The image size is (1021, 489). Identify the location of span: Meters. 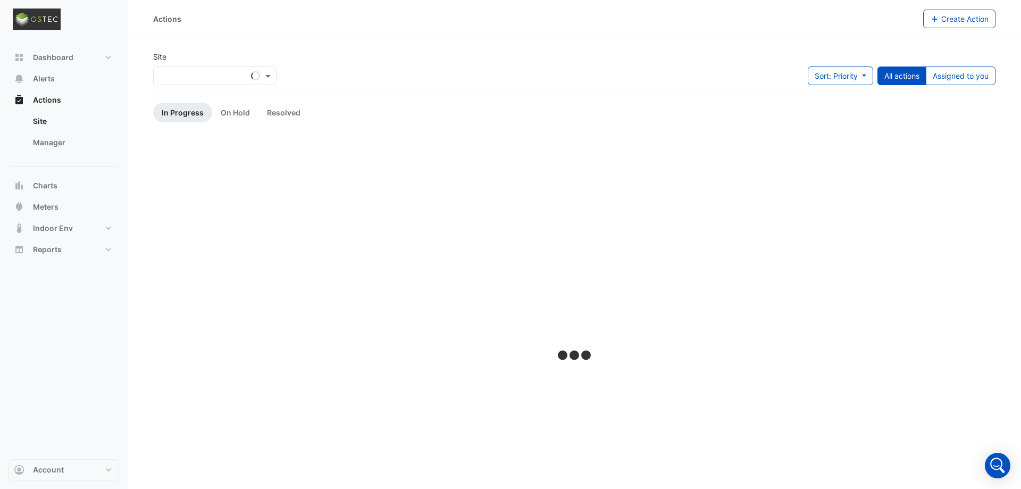
(46, 207).